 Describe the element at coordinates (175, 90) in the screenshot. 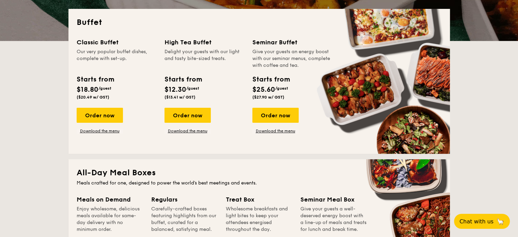

I see `span: $12.30` at that location.